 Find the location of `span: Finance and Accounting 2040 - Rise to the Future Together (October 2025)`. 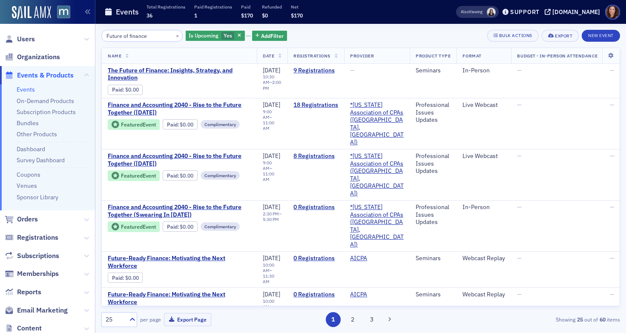

span: Finance and Accounting 2040 - Rise to the Future Together (October 2025) is located at coordinates (179, 109).